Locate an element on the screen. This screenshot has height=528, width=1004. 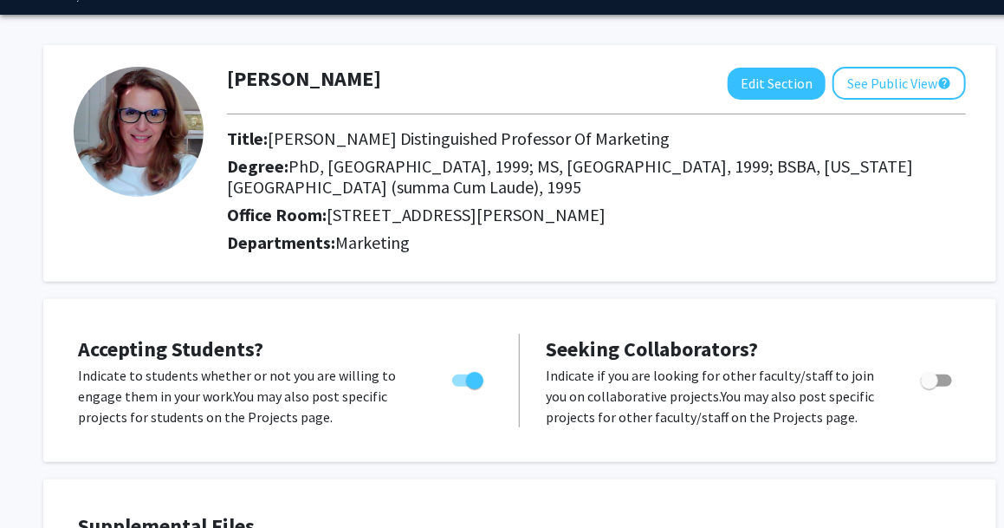
span: Marketing is located at coordinates (372, 242).